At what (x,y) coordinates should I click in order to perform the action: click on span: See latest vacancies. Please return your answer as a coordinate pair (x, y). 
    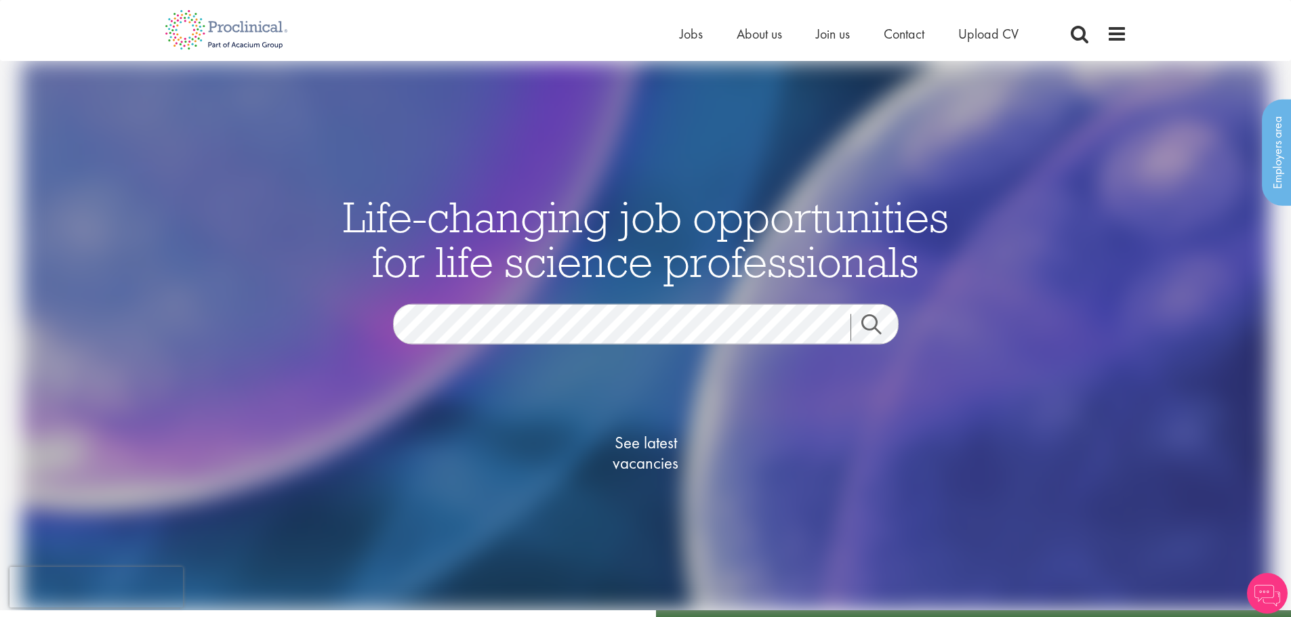
    Looking at the image, I should click on (646, 453).